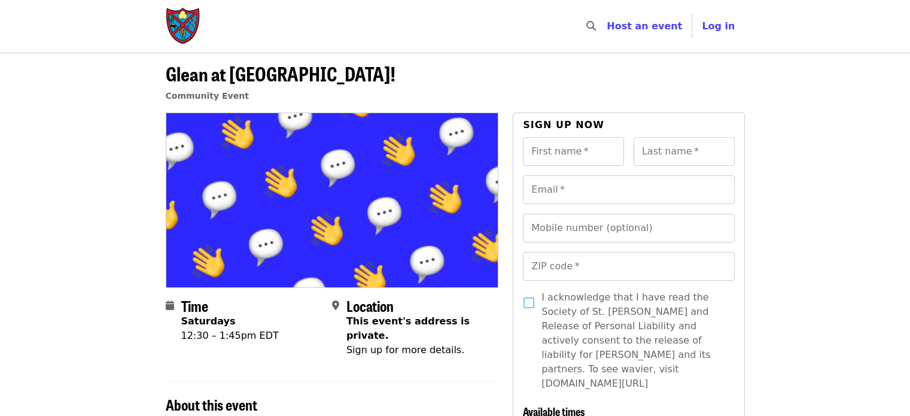 This screenshot has height=416, width=910. I want to click on span: Sign up now, so click(564, 124).